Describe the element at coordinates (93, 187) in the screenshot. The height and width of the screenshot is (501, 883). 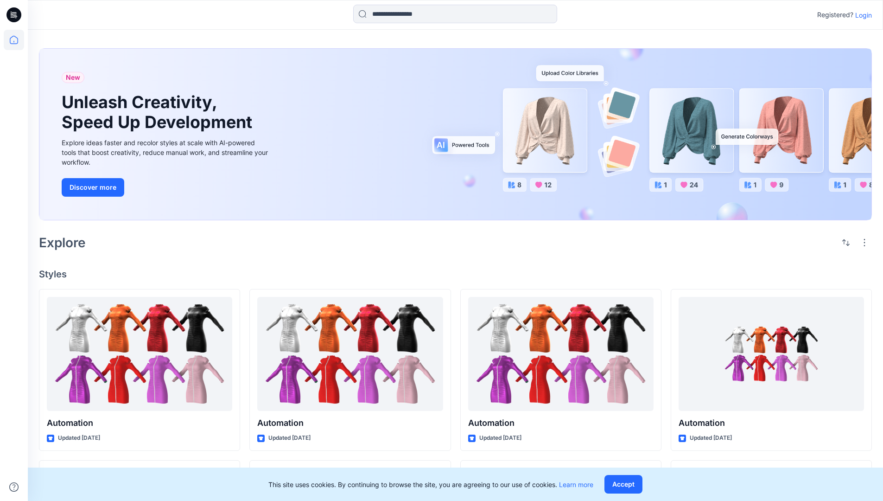
I see `button: Discover more` at that location.